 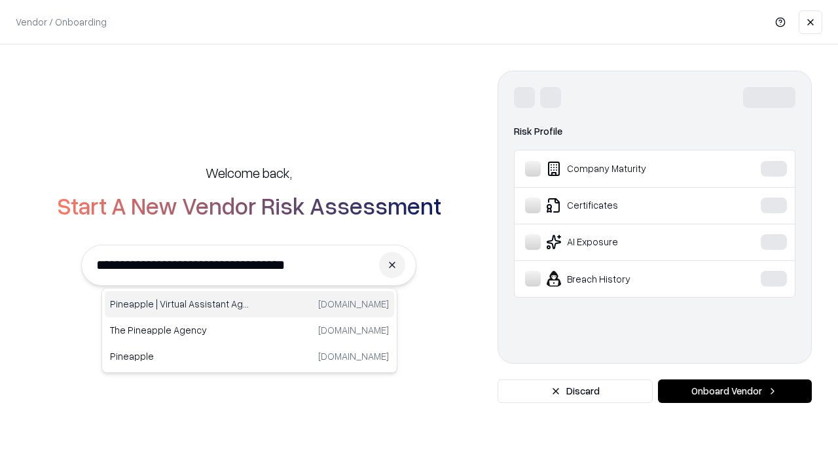 I want to click on button: Discard, so click(x=575, y=391).